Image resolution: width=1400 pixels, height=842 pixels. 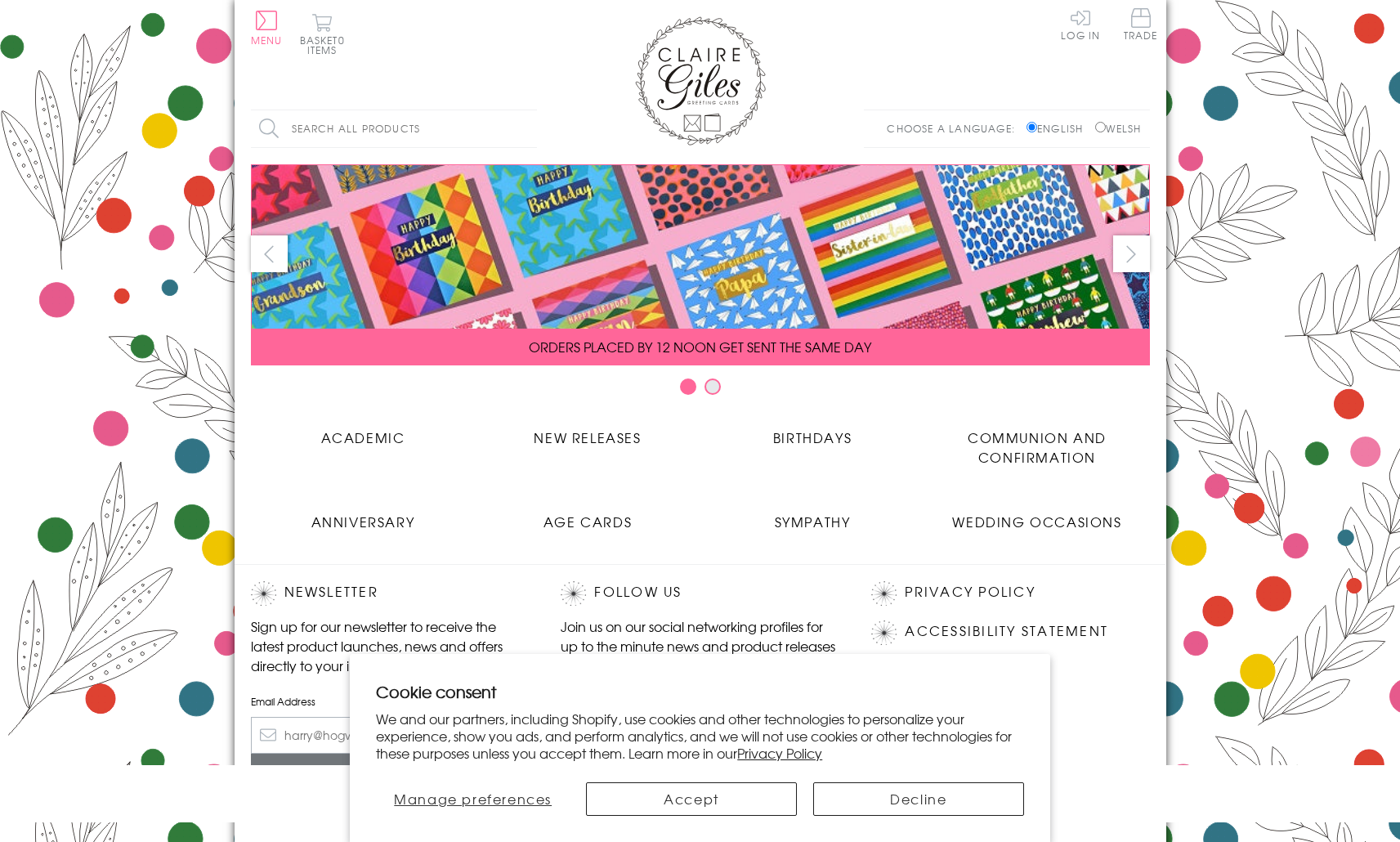 What do you see at coordinates (1080, 24) in the screenshot?
I see `a: Log In` at bounding box center [1080, 24].